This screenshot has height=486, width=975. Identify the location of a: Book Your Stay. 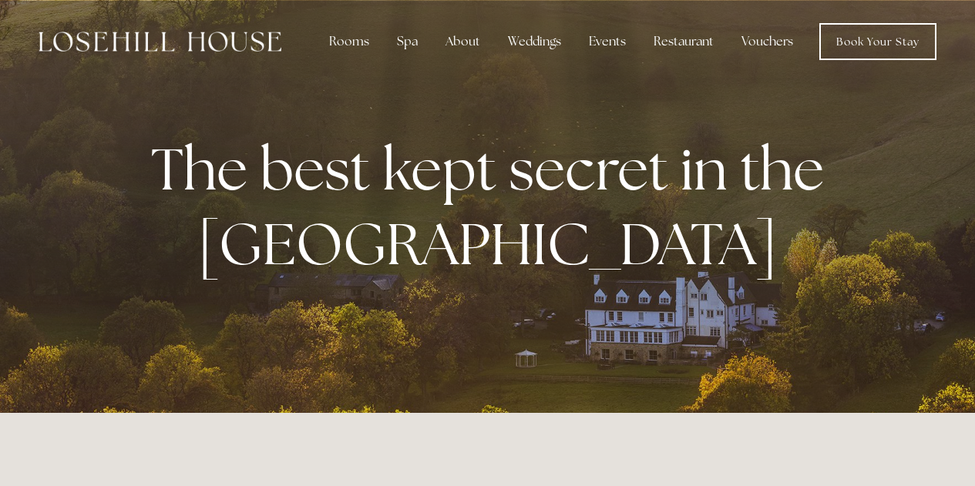
(878, 42).